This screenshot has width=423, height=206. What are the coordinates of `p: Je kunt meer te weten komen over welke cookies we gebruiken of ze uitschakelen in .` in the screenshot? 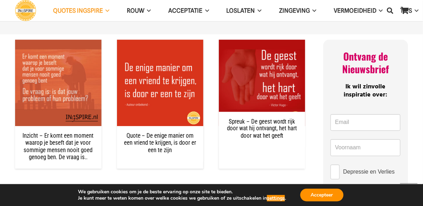 It's located at (182, 198).